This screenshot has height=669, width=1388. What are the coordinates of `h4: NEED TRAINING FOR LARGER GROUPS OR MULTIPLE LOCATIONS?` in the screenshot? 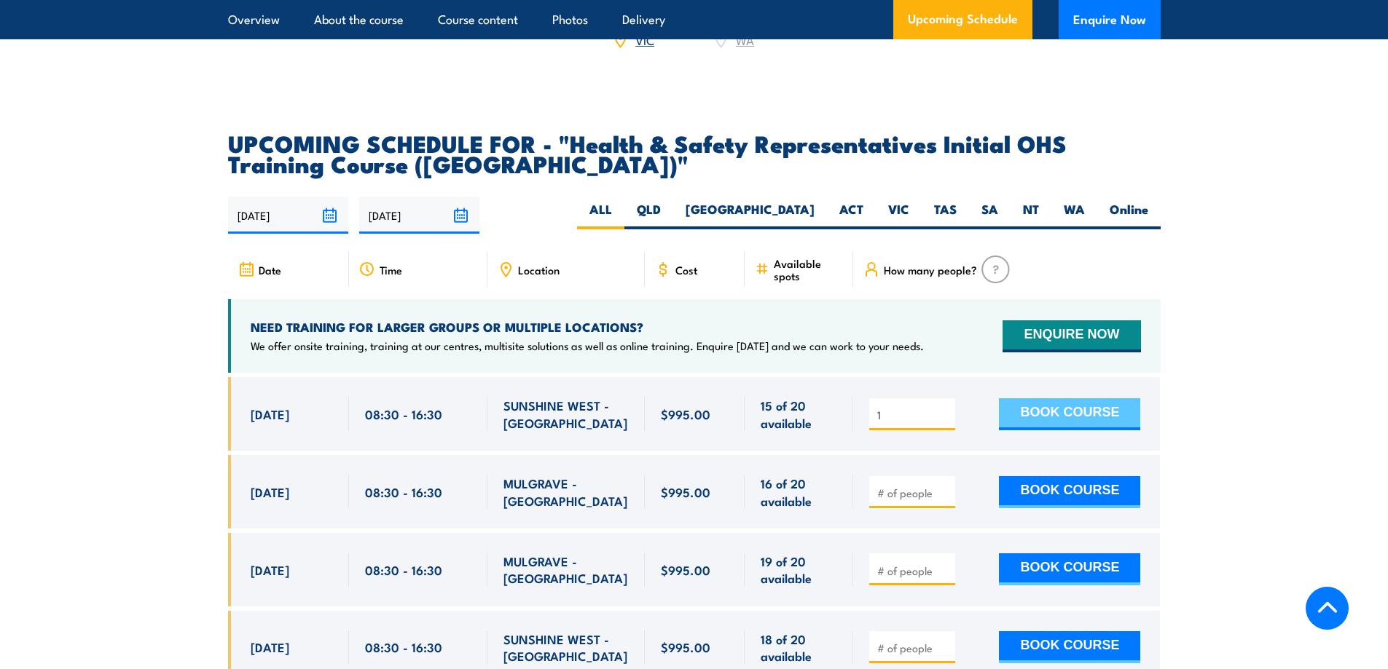 It's located at (587, 327).